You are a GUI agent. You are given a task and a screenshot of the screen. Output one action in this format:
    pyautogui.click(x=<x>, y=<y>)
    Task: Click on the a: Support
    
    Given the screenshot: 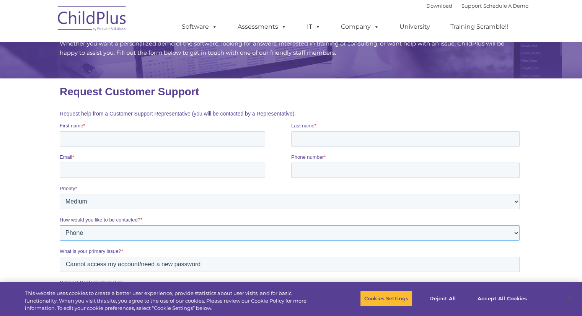 What is the action you would take?
    pyautogui.click(x=471, y=6)
    